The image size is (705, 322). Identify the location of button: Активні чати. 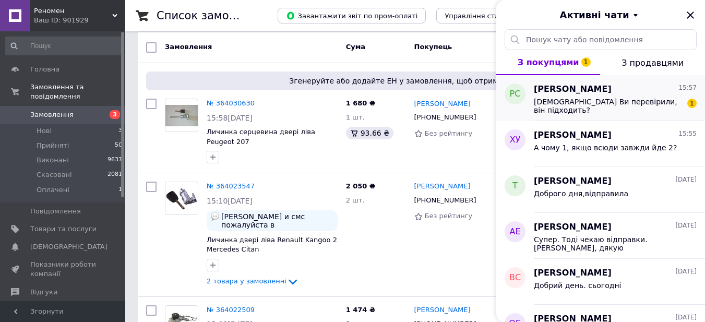
(601, 15).